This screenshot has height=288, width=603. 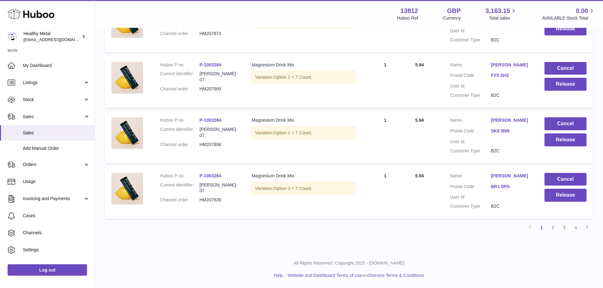 I want to click on span: Stock, so click(x=53, y=100).